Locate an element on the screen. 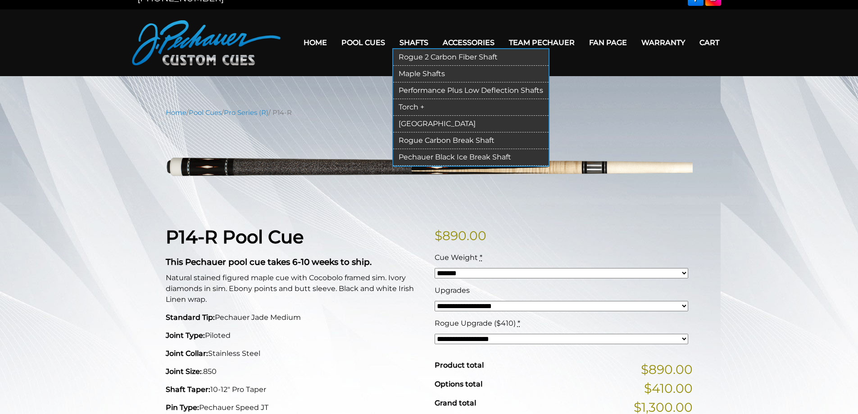 This screenshot has width=858, height=414. bdi: 890.00 is located at coordinates (460, 235).